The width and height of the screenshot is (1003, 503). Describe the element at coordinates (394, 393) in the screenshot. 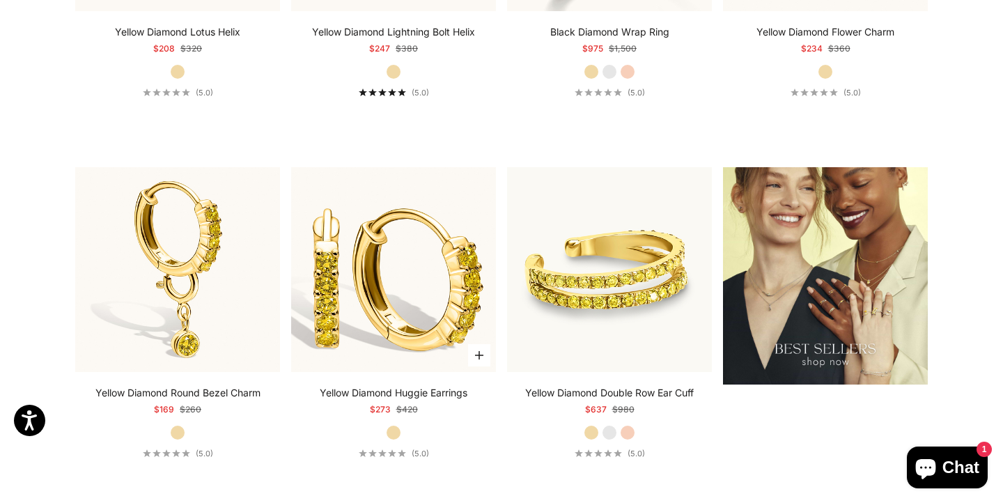

I see `a: Yellow Diamond Huggie Earrings` at that location.